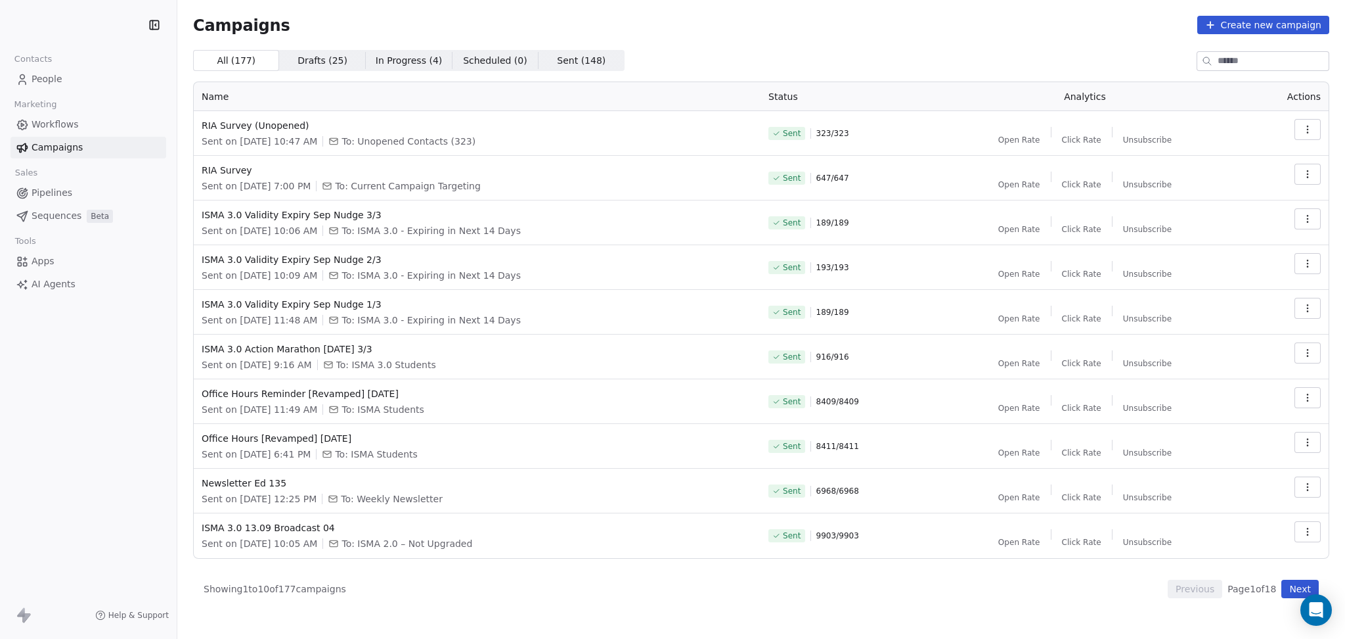 This screenshot has height=639, width=1345. What do you see at coordinates (88, 261) in the screenshot?
I see `a: Apps` at bounding box center [88, 261].